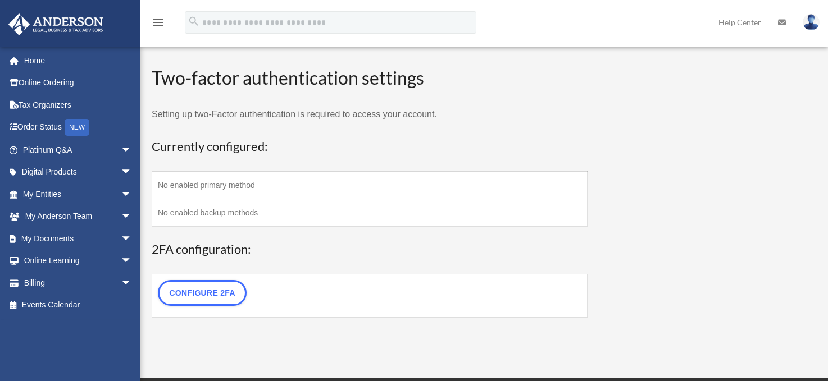  I want to click on a: Order StatusNEW, so click(78, 127).